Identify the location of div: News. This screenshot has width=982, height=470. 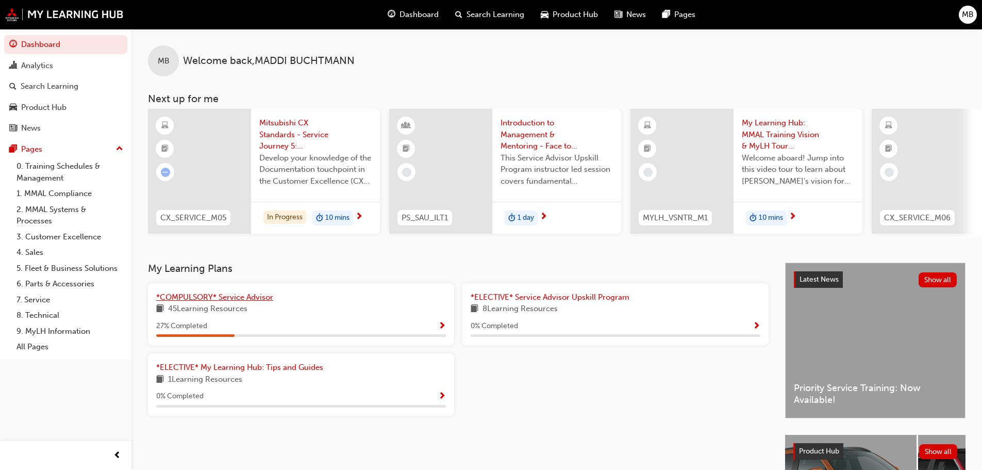
(31, 128).